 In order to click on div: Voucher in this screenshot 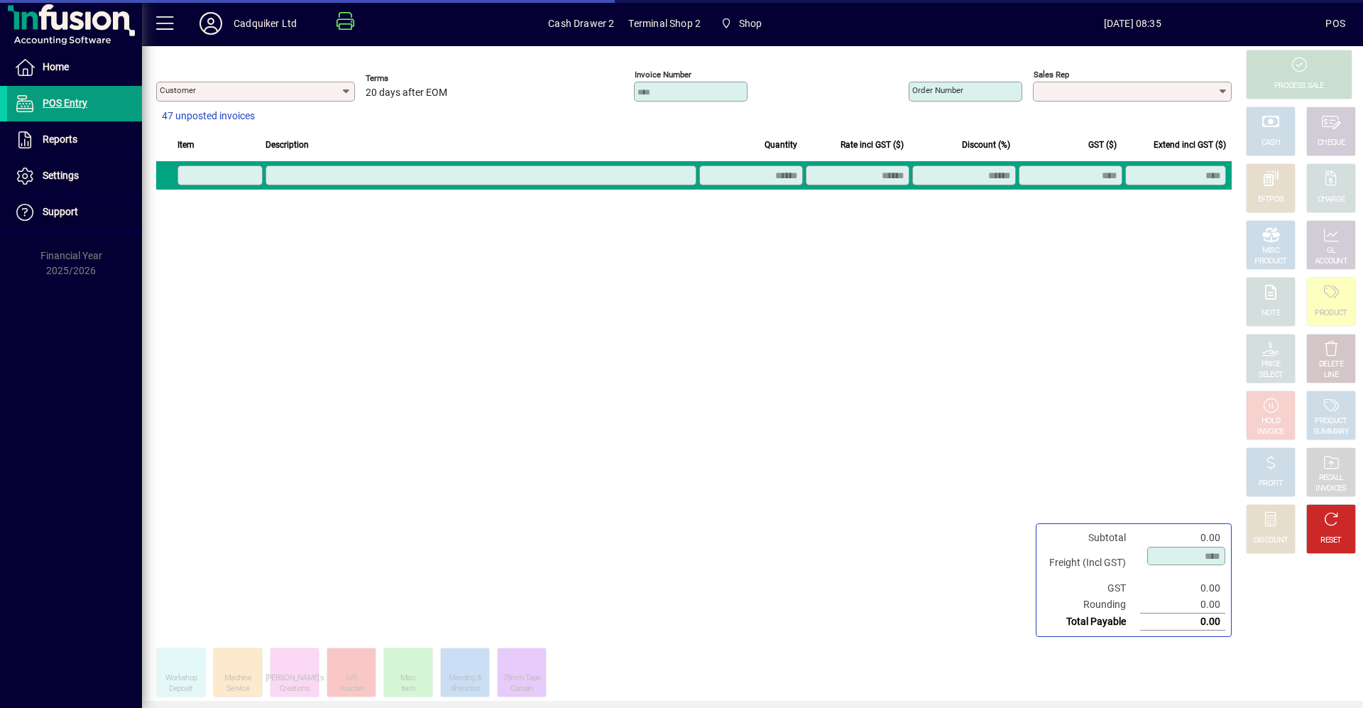, I will do `click(351, 688)`.